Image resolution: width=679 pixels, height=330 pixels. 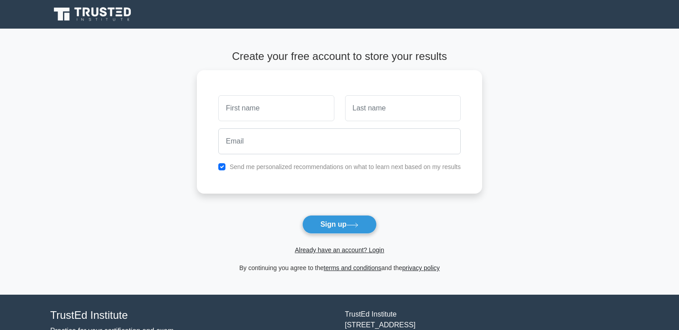 What do you see at coordinates (192, 315) in the screenshot?
I see `h4: TrustEd Institute` at bounding box center [192, 315].